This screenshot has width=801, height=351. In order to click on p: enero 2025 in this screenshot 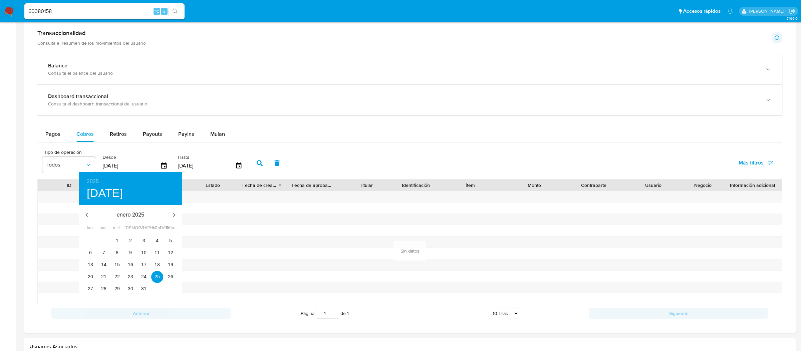, I will do `click(130, 215)`.